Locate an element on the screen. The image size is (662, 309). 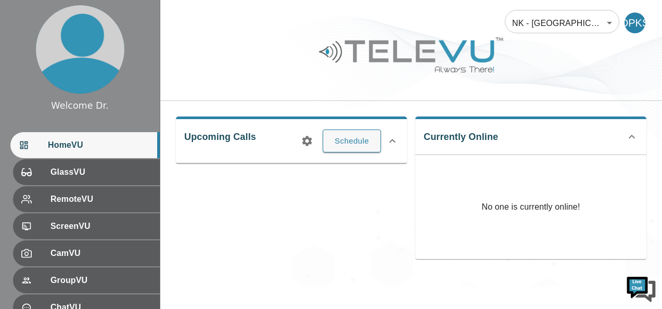
span: HomeVU is located at coordinates (99, 145).